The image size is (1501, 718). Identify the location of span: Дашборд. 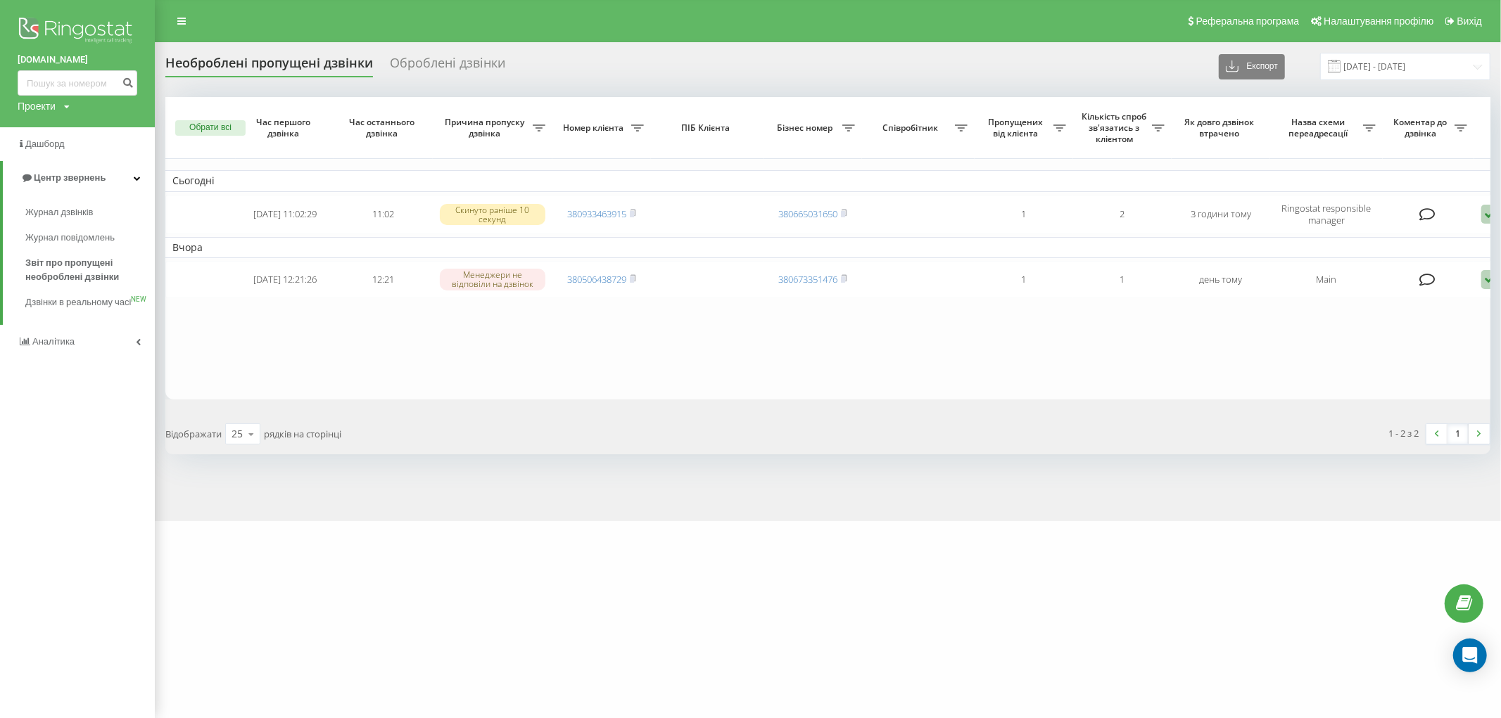
(45, 144).